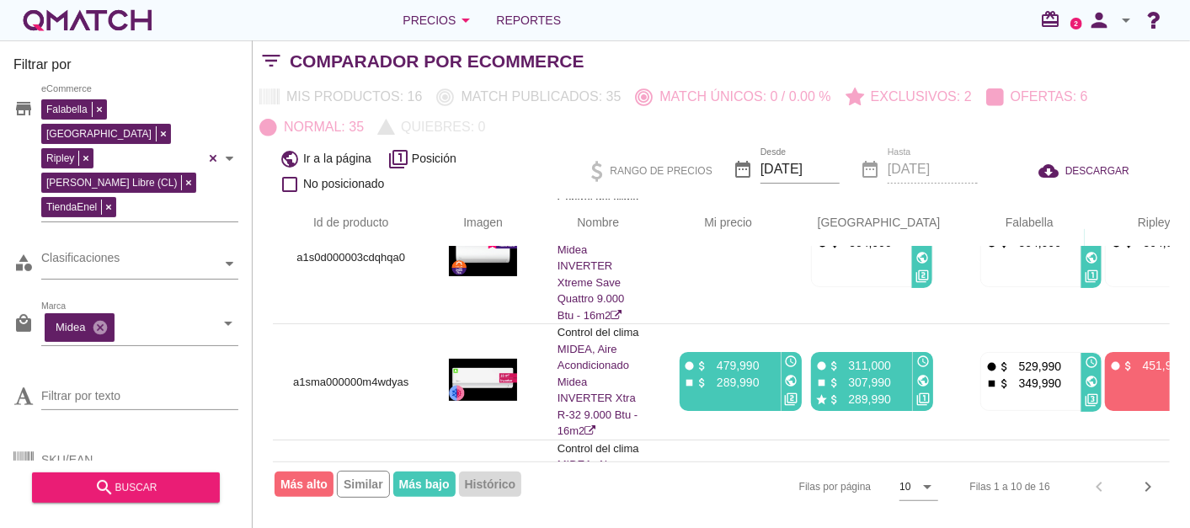 The width and height of the screenshot is (1190, 528). What do you see at coordinates (1046, 97) in the screenshot?
I see `p: Ofertas: 6` at bounding box center [1046, 97].